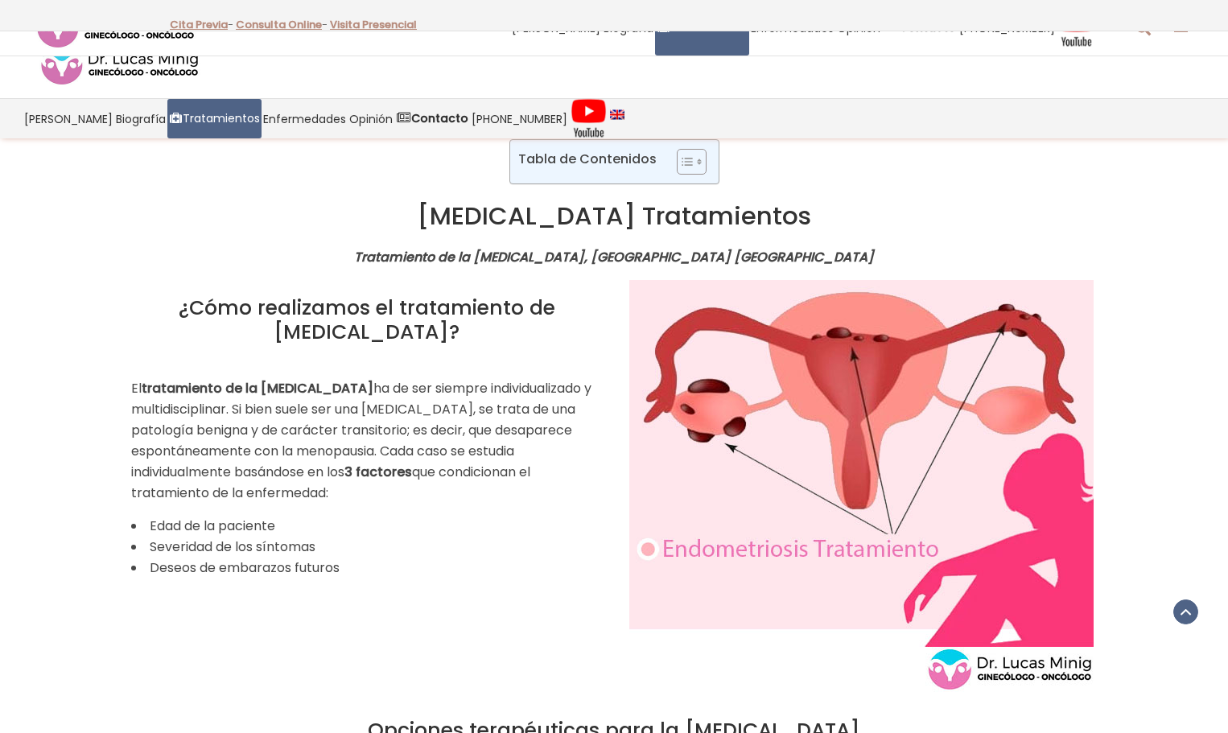  I want to click on strong: 3 factores, so click(378, 472).